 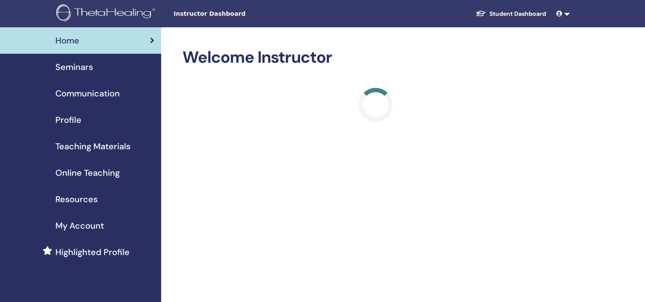 I want to click on span: My Account, so click(x=80, y=226).